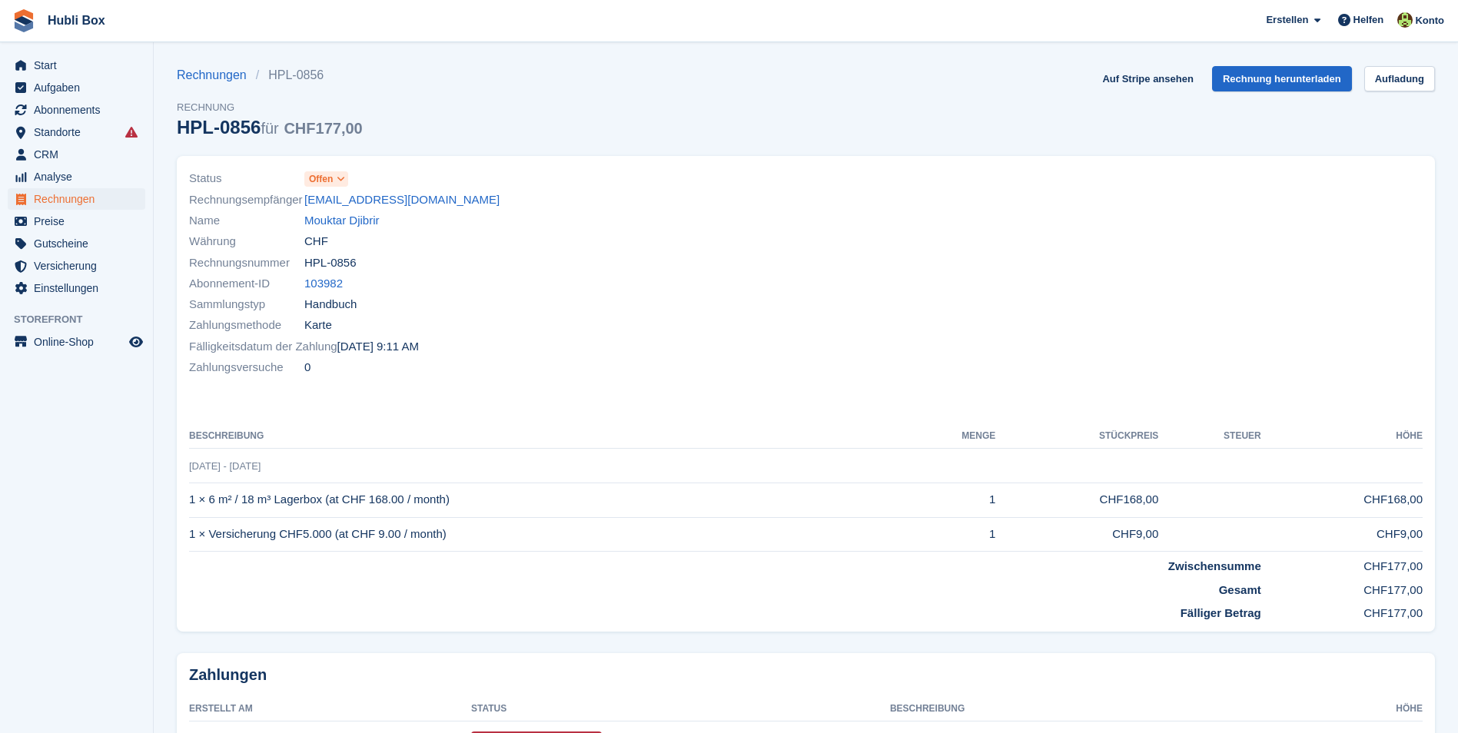 This screenshot has width=1458, height=733. I want to click on span: Online-Shop, so click(80, 342).